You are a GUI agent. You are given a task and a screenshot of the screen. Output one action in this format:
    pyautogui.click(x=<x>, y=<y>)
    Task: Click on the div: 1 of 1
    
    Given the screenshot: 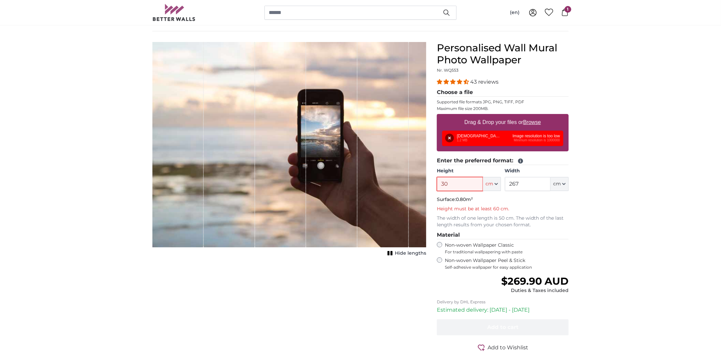 What is the action you would take?
    pyautogui.click(x=289, y=150)
    